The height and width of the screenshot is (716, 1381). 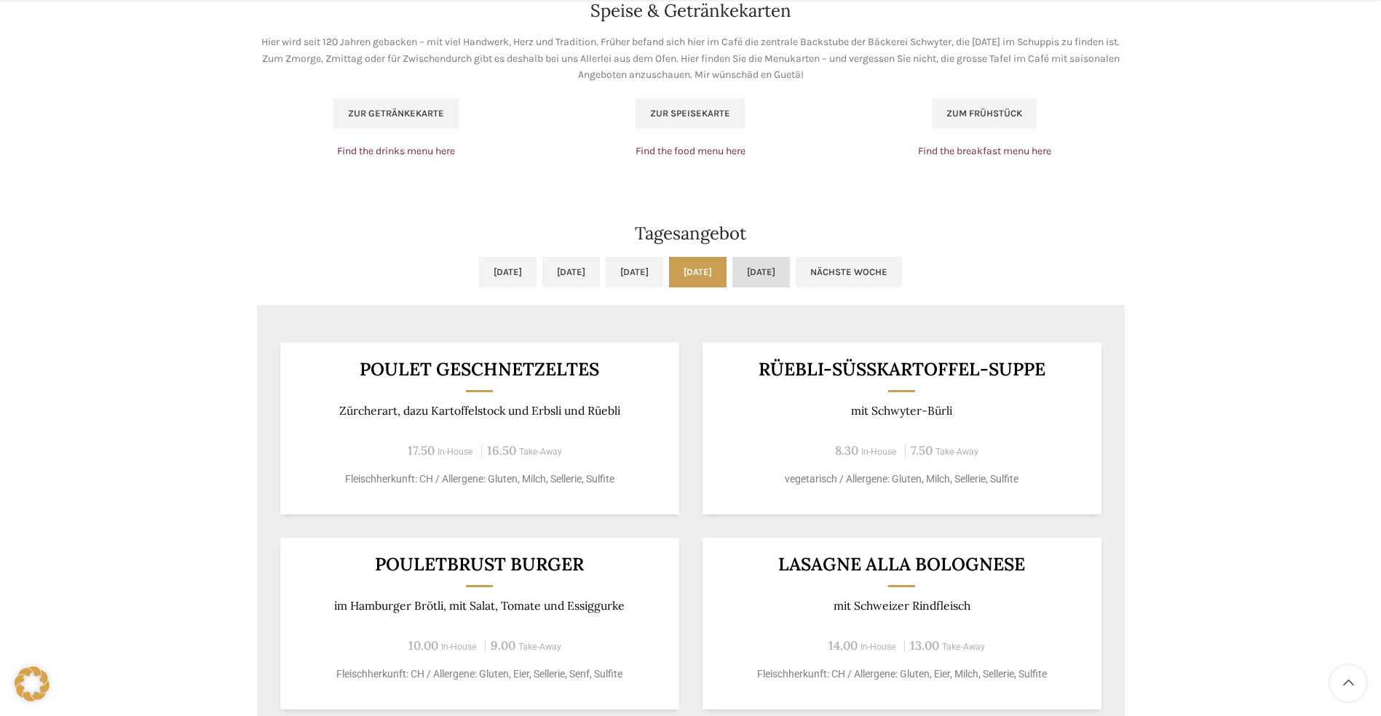 What do you see at coordinates (691, 11) in the screenshot?
I see `h2: Speise & Getränkekarten` at bounding box center [691, 11].